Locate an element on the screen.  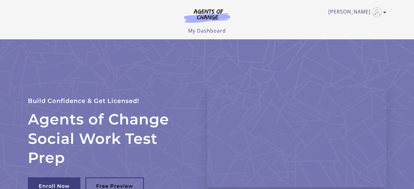
p: Build Confidence & Get Licensed! is located at coordinates (110, 101).